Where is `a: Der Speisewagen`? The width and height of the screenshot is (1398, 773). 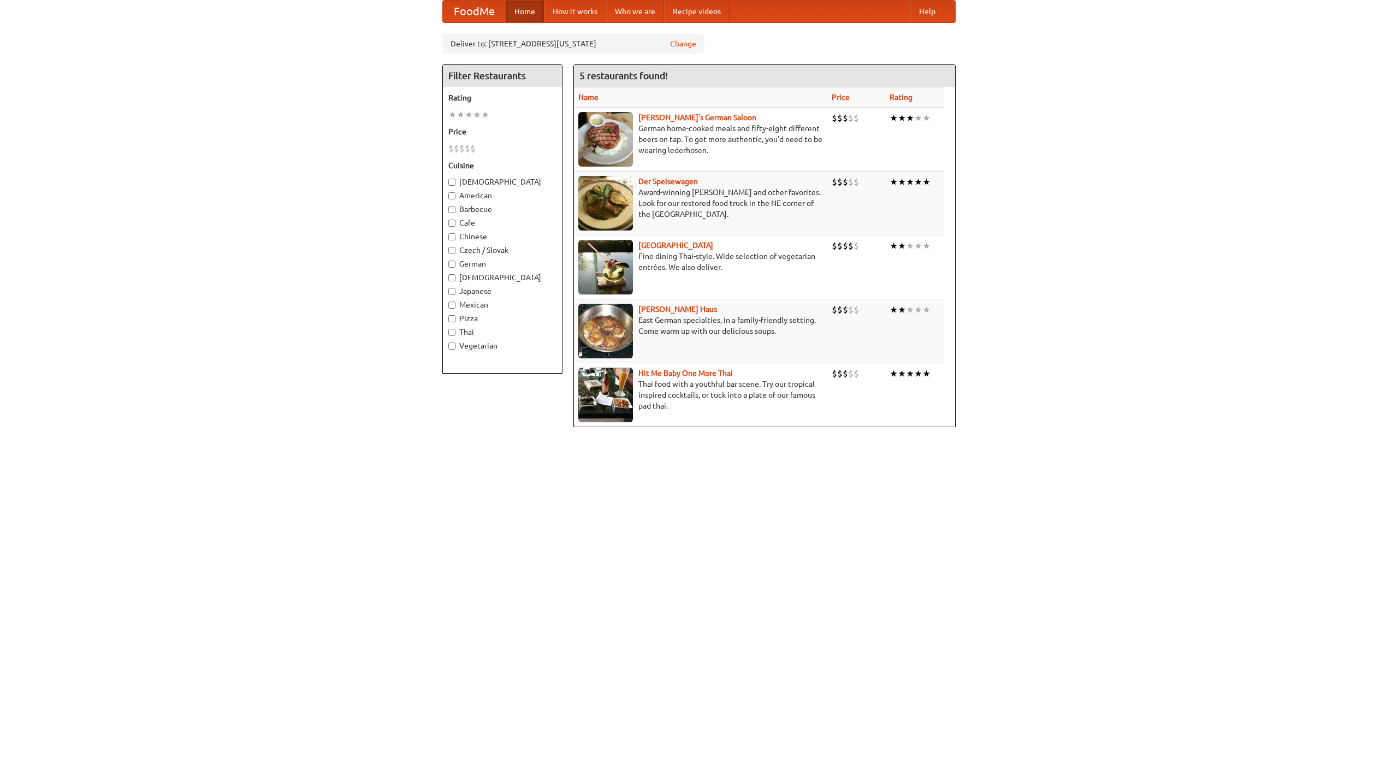
a: Der Speisewagen is located at coordinates (668, 181).